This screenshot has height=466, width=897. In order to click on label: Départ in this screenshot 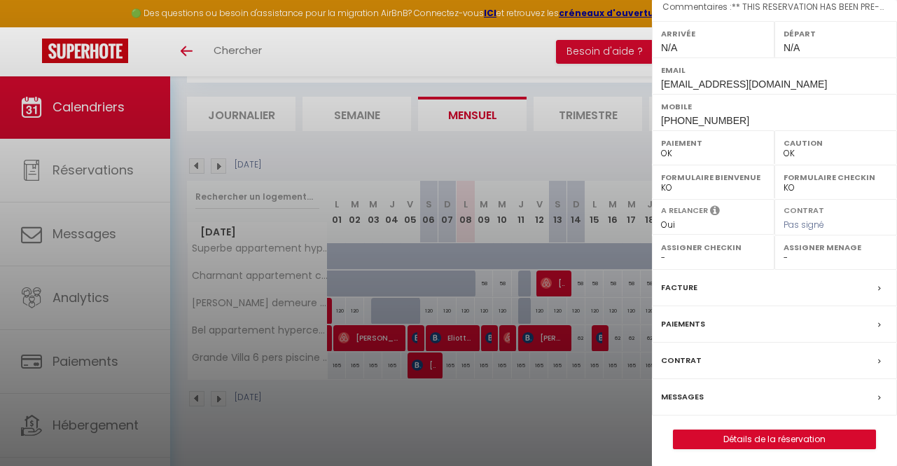, I will do `click(835, 34)`.